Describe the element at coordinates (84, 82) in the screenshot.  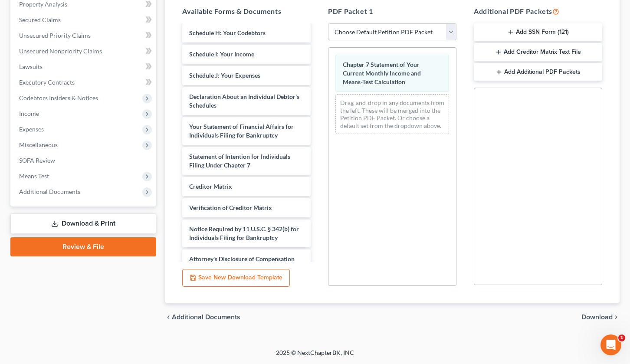
I see `a: Executory Contracts` at that location.